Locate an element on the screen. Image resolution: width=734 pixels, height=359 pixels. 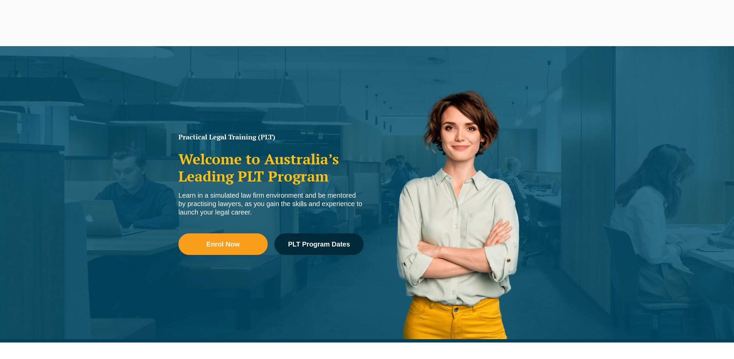
div: Learn in a simulated law firm environment and be mentored by practising lawyers, as you gain the ... is located at coordinates (271, 204).